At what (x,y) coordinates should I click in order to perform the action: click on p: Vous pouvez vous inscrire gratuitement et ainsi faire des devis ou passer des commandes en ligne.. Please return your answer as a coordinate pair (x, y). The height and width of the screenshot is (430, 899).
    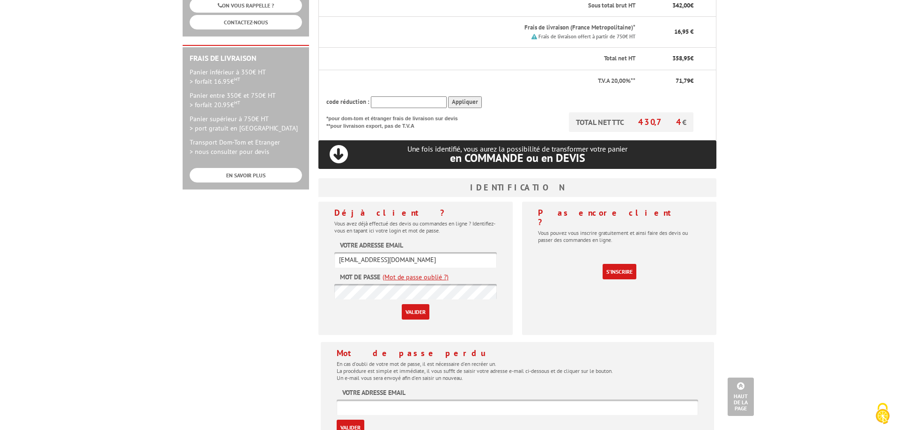
    Looking at the image, I should click on (619, 236).